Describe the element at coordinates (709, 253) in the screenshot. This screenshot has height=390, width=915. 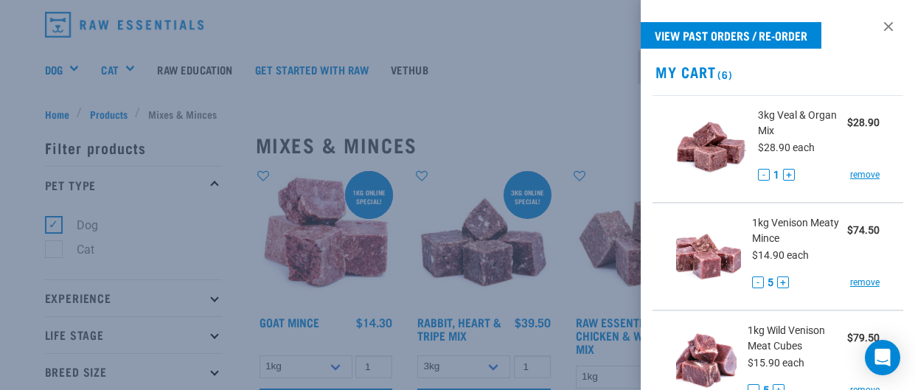
I see `img: Venison Meaty Mince` at that location.